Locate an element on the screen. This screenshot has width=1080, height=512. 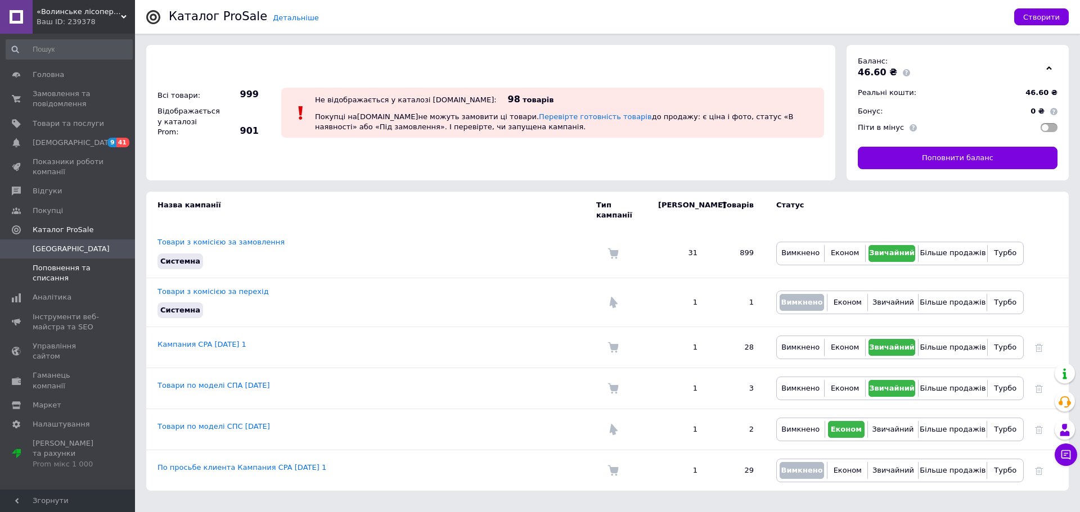
span: Піти в мінус is located at coordinates (881, 127).